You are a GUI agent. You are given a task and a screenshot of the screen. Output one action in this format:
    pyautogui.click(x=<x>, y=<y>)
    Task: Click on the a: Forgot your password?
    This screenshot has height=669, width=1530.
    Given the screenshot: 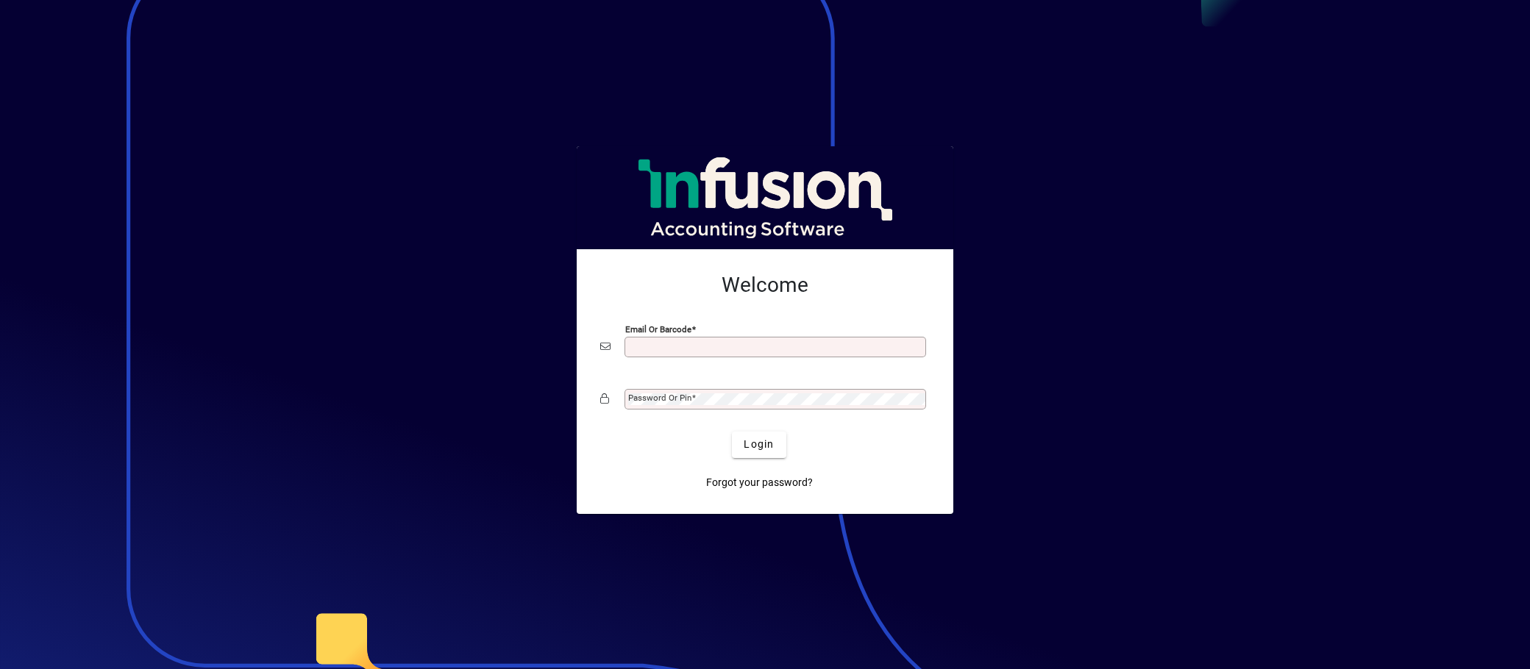 What is the action you would take?
    pyautogui.click(x=759, y=483)
    